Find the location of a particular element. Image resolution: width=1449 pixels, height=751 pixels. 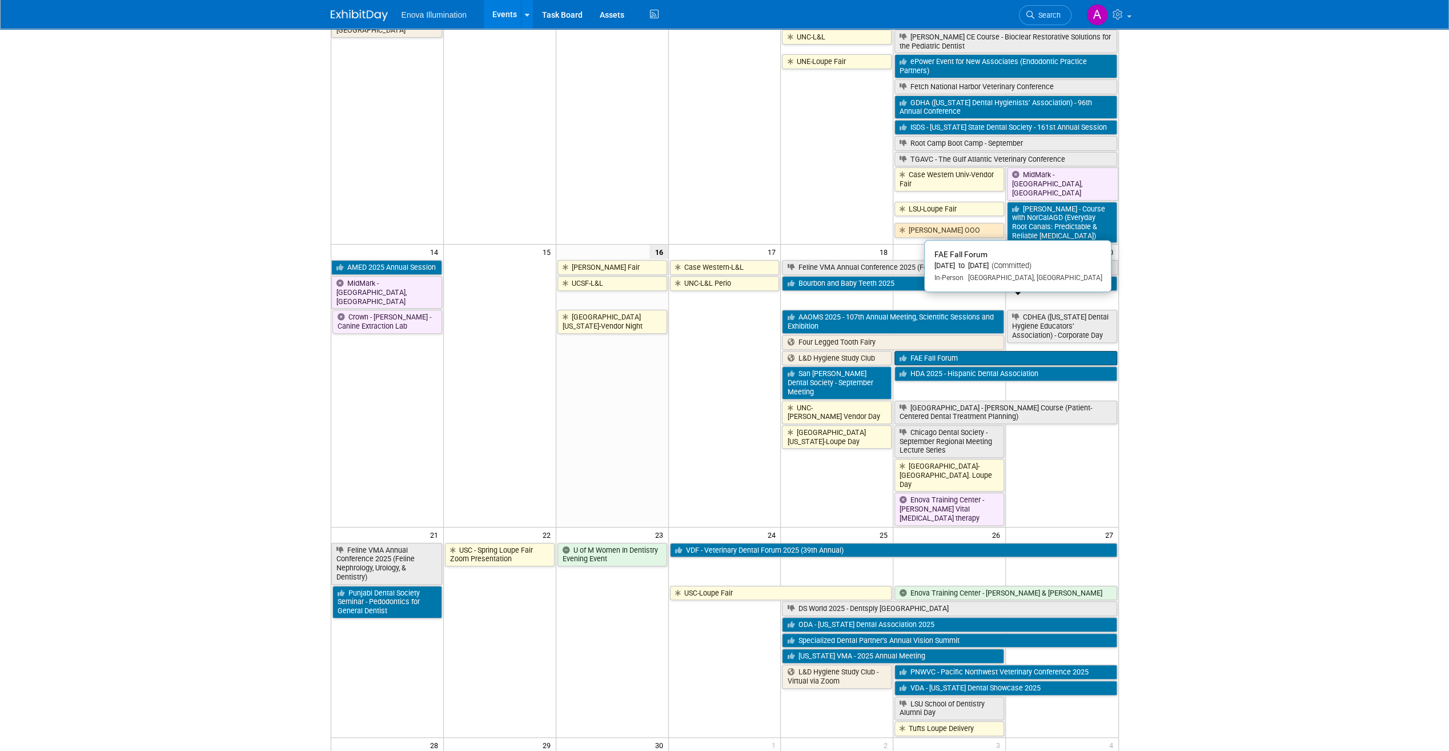

span: 27 is located at coordinates (1111, 534).